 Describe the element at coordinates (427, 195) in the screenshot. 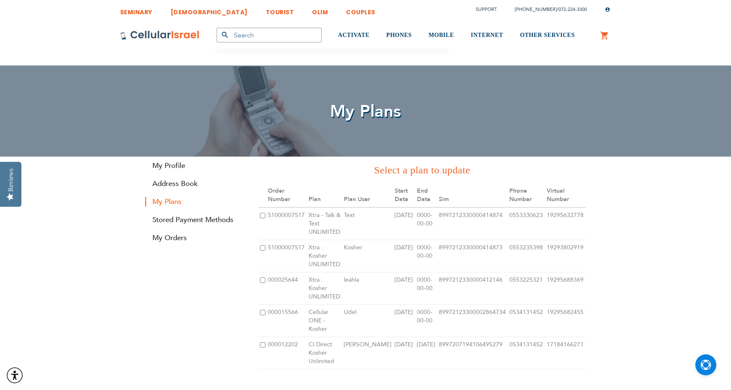

I see `th: End Date` at that location.